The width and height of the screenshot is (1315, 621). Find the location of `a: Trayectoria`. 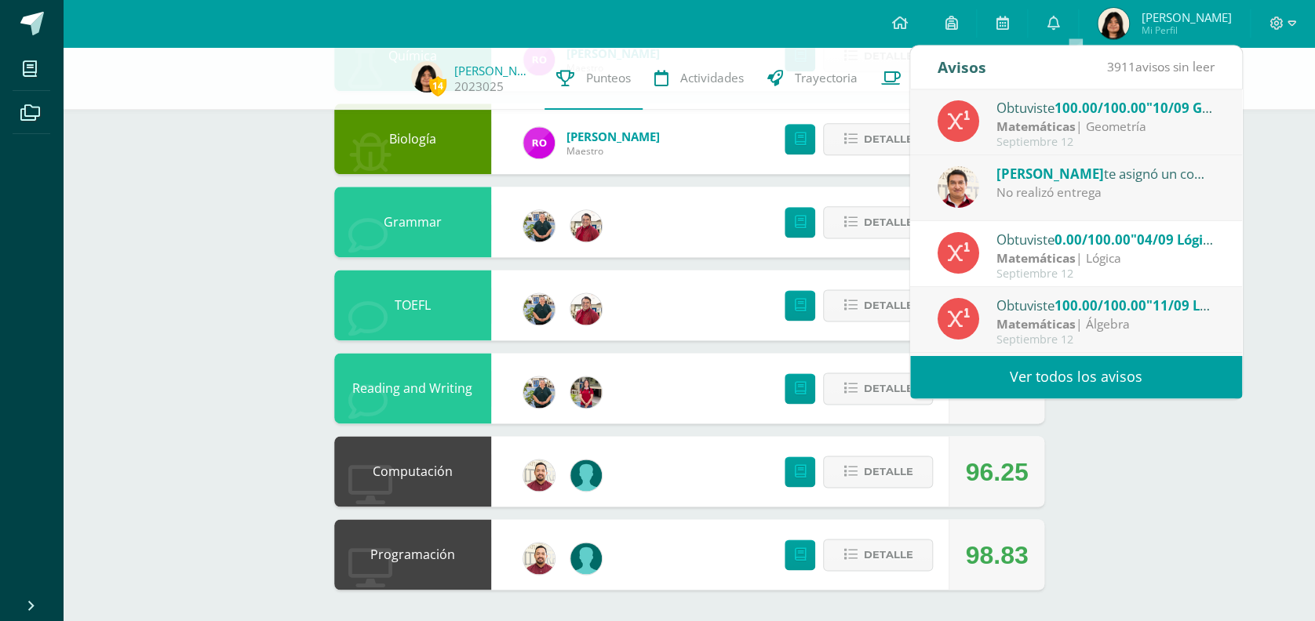

a: Trayectoria is located at coordinates (812, 78).